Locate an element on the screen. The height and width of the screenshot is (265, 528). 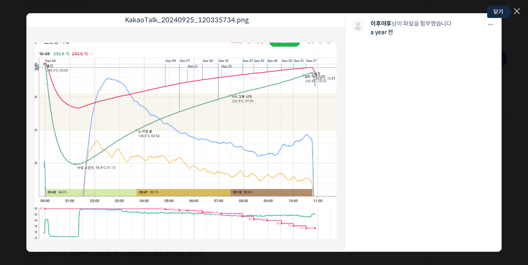
h3: KakaoTalk_20240925_120335734.png is located at coordinates (186, 20).